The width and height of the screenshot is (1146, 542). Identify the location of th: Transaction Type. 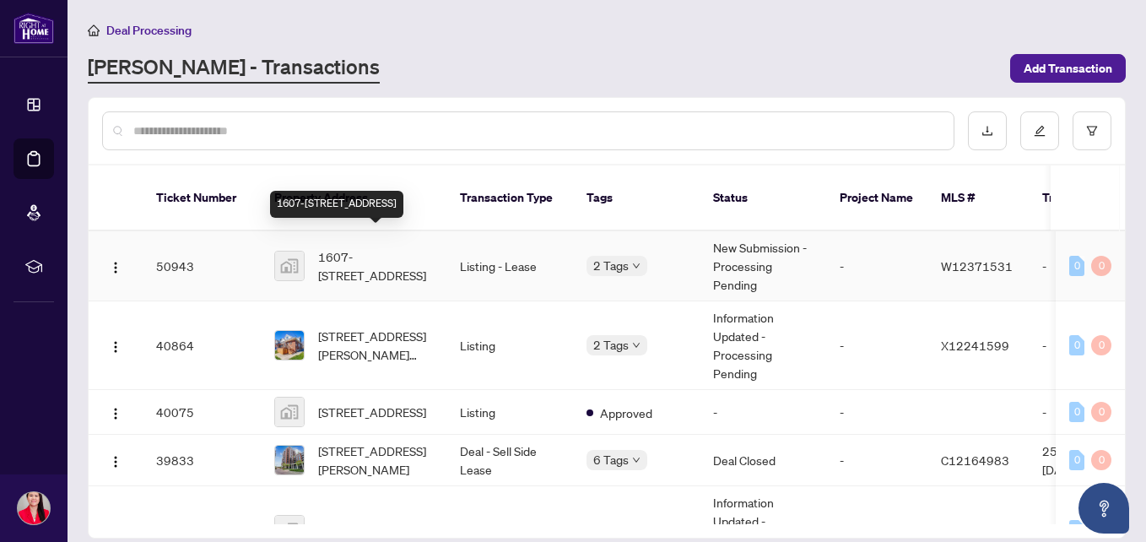
(510, 198).